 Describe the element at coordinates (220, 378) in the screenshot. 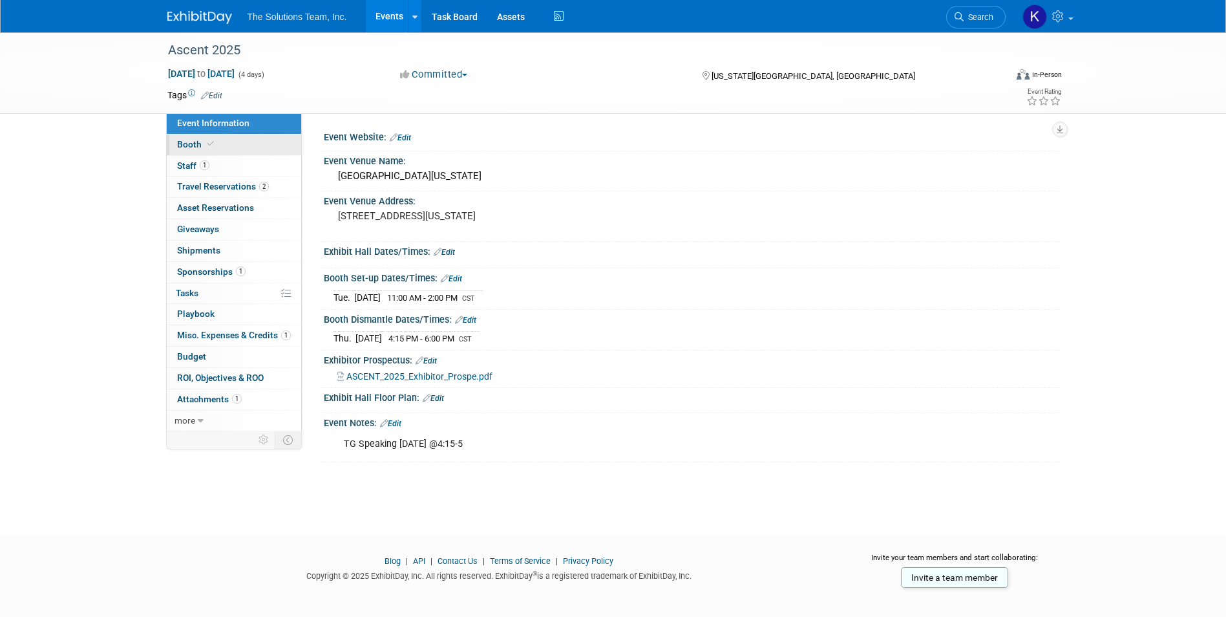

I see `span: ROI, Objectives & ROO` at that location.